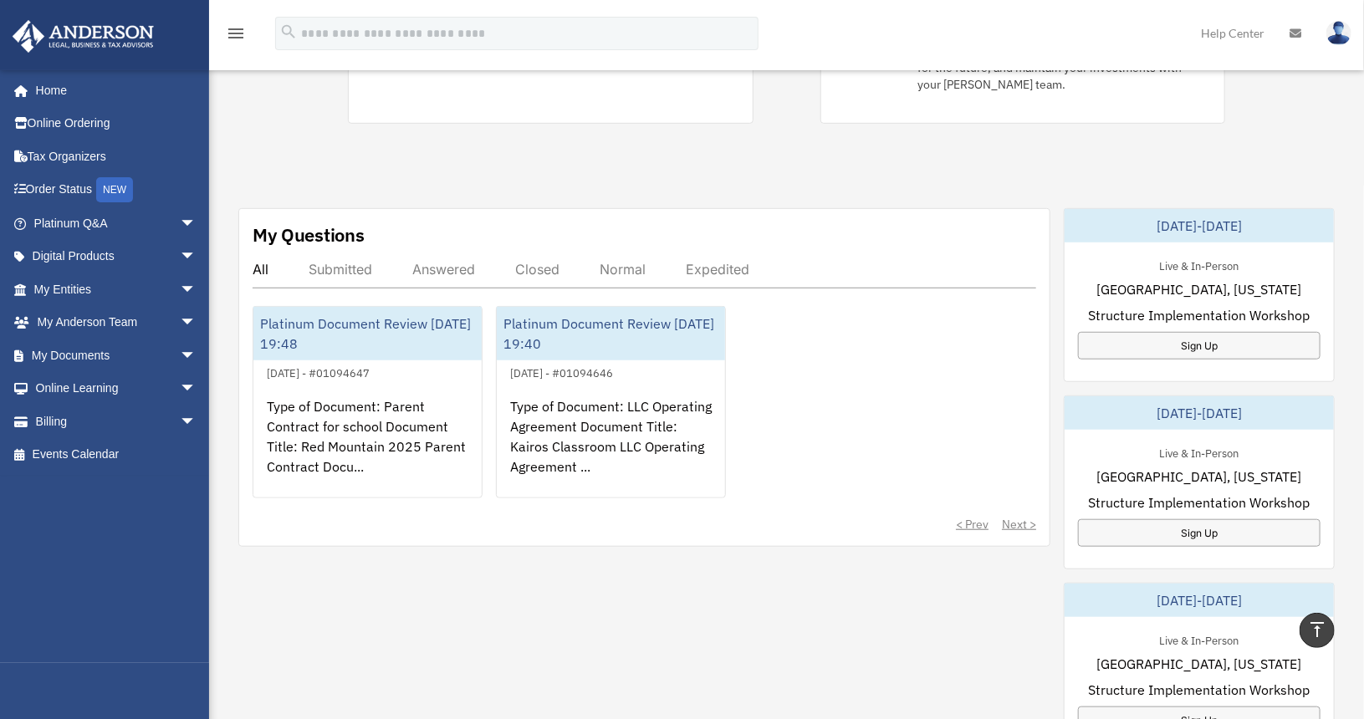 The width and height of the screenshot is (1364, 719). I want to click on a: My Anderson Teamarrow_drop_down, so click(116, 323).